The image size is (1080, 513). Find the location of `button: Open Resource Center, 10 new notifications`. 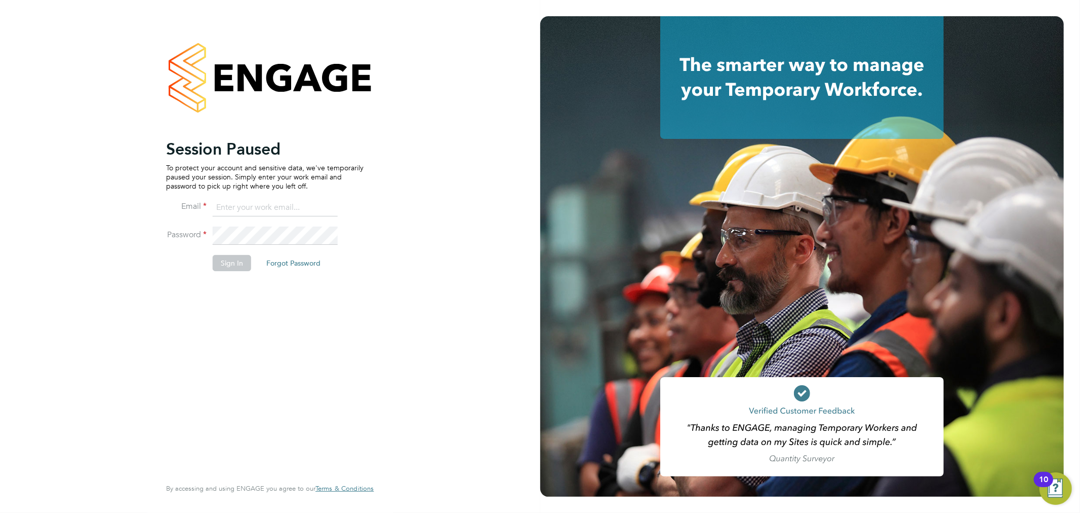

button: Open Resource Center, 10 new notifications is located at coordinates (1056, 488).